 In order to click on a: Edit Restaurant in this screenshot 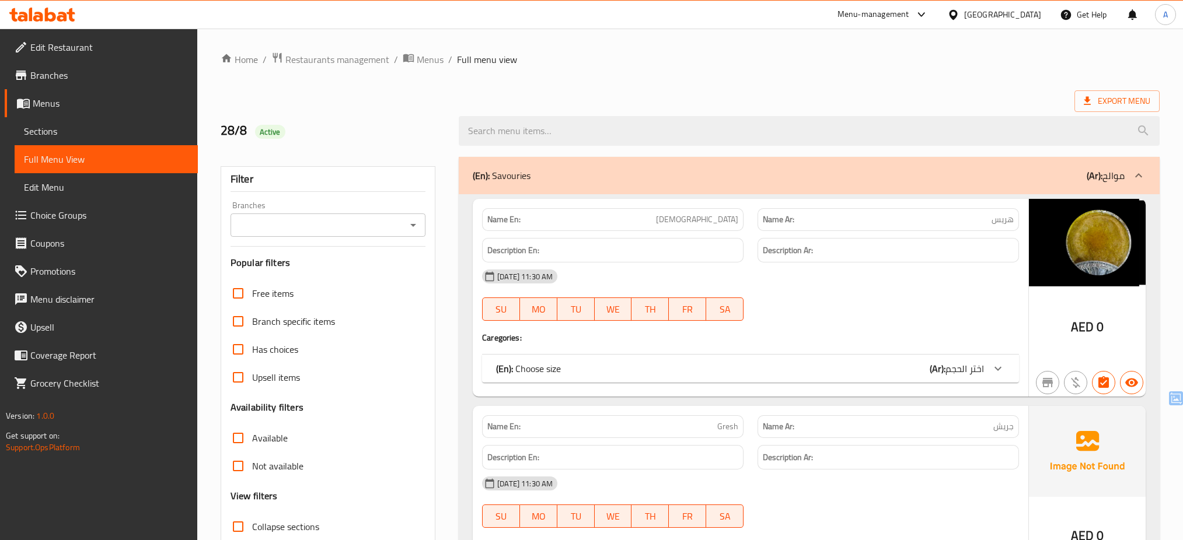, I will do `click(101, 47)`.